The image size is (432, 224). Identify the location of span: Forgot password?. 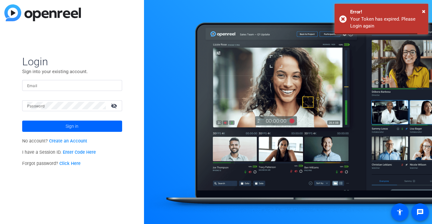
(52, 163).